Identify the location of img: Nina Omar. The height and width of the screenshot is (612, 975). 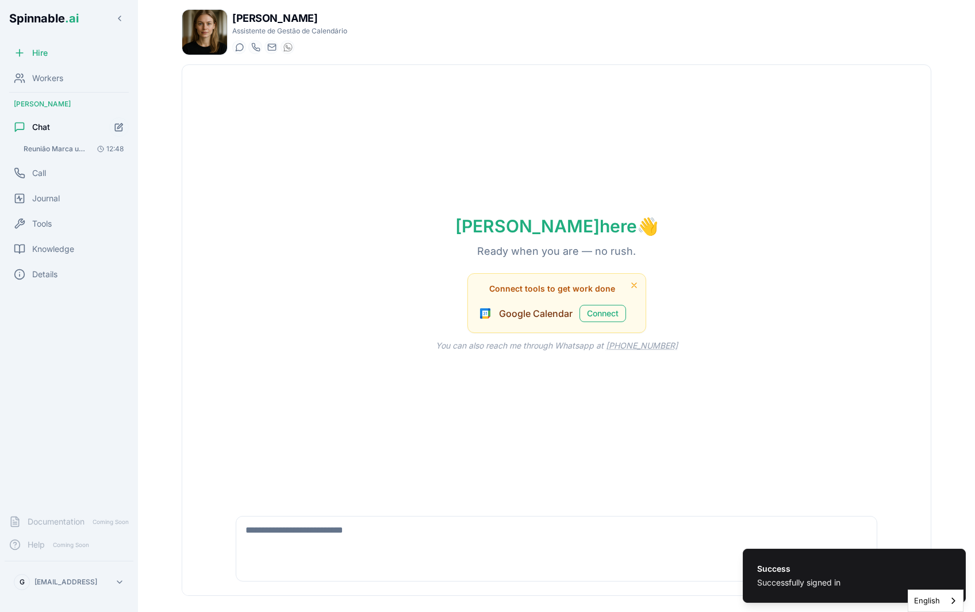
(205, 32).